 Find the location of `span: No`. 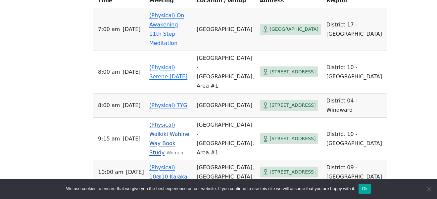

span: No is located at coordinates (429, 189).